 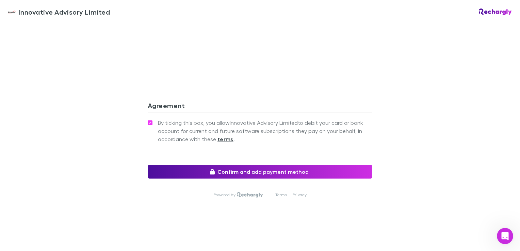 What do you see at coordinates (12, 12) in the screenshot?
I see `img: Innovative Advisory Limited's Logo` at bounding box center [12, 12].